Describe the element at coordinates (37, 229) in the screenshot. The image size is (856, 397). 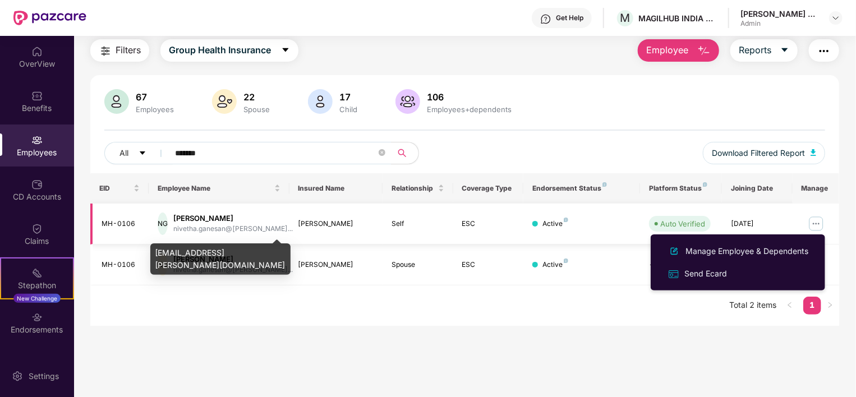
I see `img: svg+xml;base64,PHN2ZyBpZD0iQ2xhaW0iIHhtbG5zPSJodHRwOi8vd3d3LnczLm9yZy8yMDAwL3N2ZyIgd2lkdGg9IjIwIi...` at that location.